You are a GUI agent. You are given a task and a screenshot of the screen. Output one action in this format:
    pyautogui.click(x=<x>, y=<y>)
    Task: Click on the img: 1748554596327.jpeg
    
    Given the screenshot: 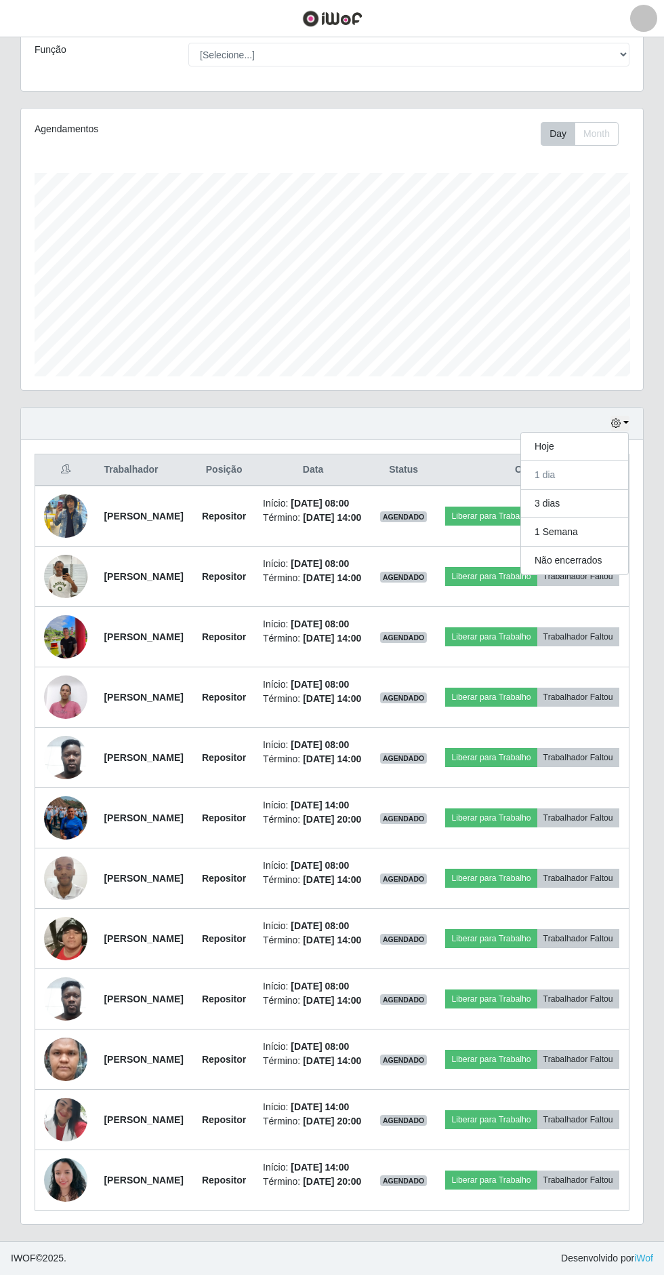 What is the action you would take?
    pyautogui.click(x=66, y=1119)
    